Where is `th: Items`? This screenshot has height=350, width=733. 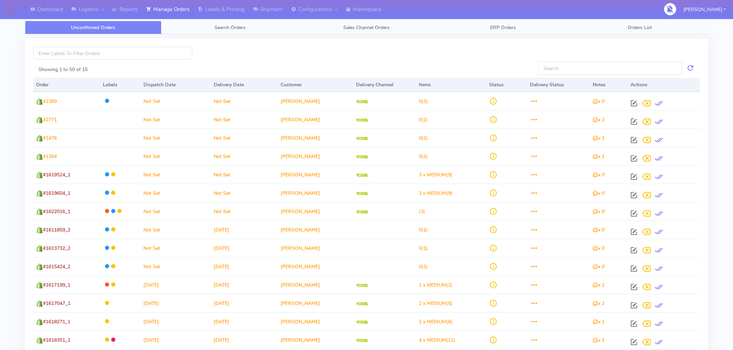
th: Items is located at coordinates (451, 85).